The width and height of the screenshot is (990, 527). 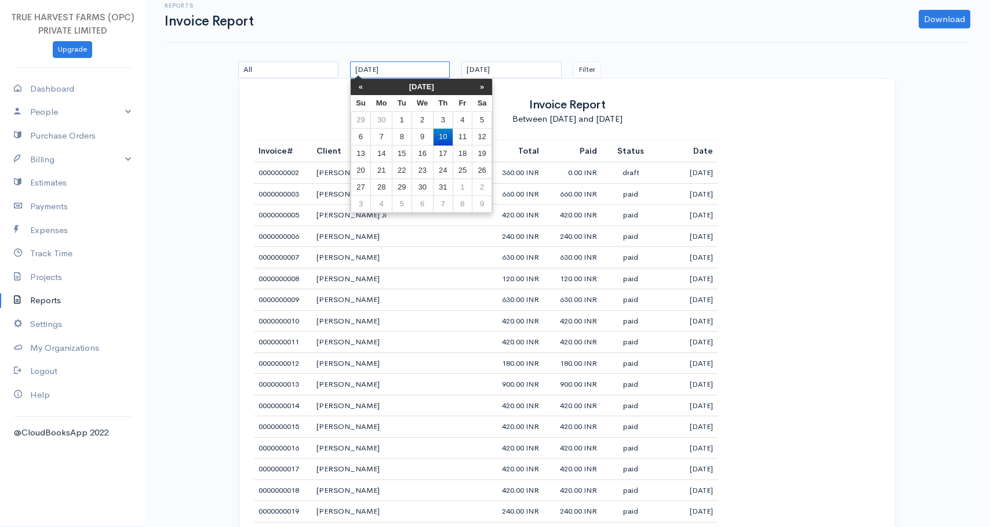 I want to click on td: 660.00 INR, so click(x=515, y=194).